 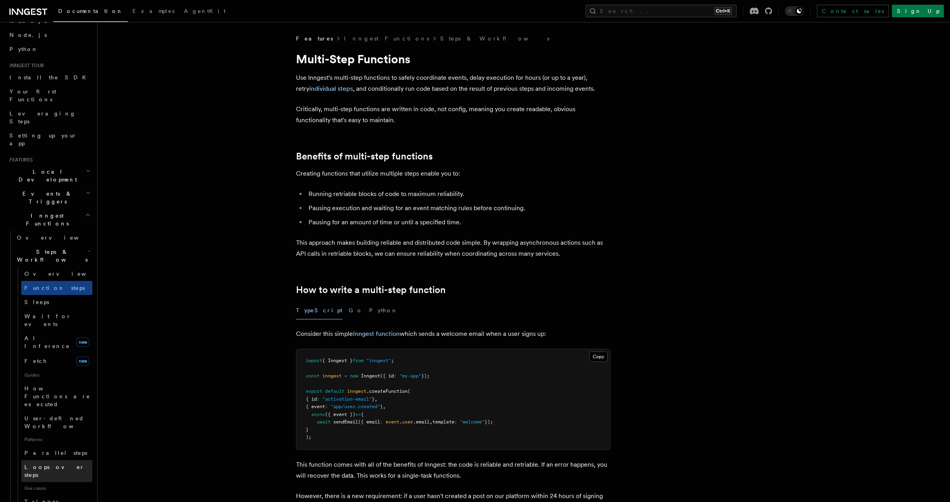 What do you see at coordinates (53, 256) in the screenshot?
I see `button: Steps & Workflows` at bounding box center [53, 256].